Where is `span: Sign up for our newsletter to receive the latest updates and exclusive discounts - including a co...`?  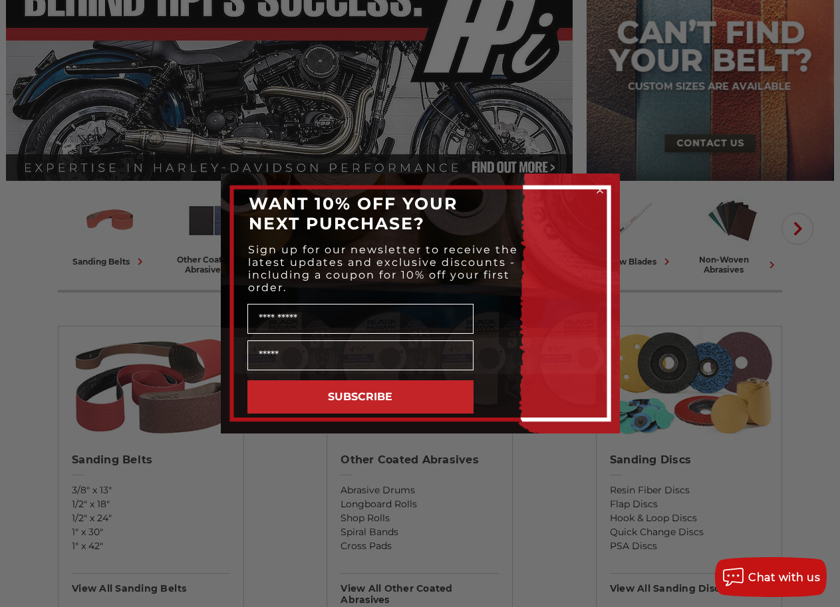 span: Sign up for our newsletter to receive the latest updates and exclusive discounts - including a co... is located at coordinates (383, 269).